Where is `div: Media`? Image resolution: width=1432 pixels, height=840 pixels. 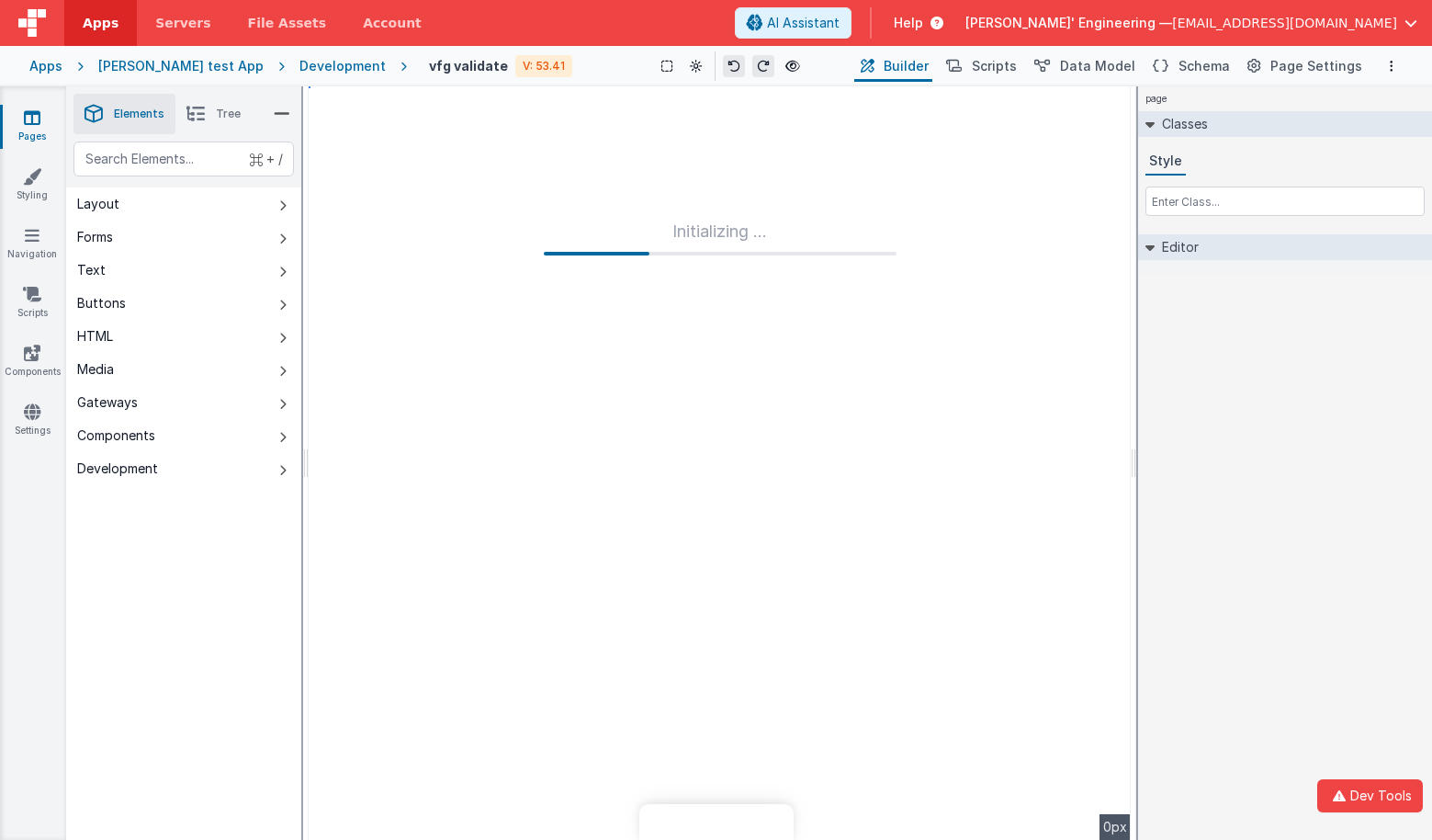
div: Media is located at coordinates (96, 369).